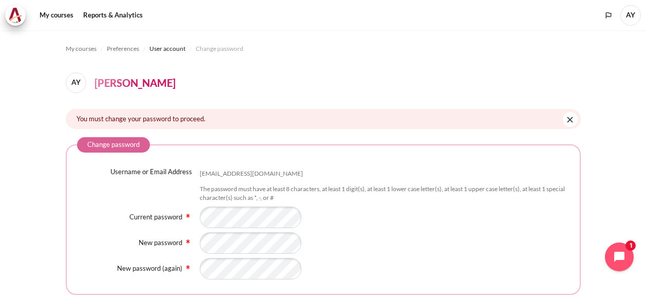  I want to click on a: Change password, so click(219, 49).